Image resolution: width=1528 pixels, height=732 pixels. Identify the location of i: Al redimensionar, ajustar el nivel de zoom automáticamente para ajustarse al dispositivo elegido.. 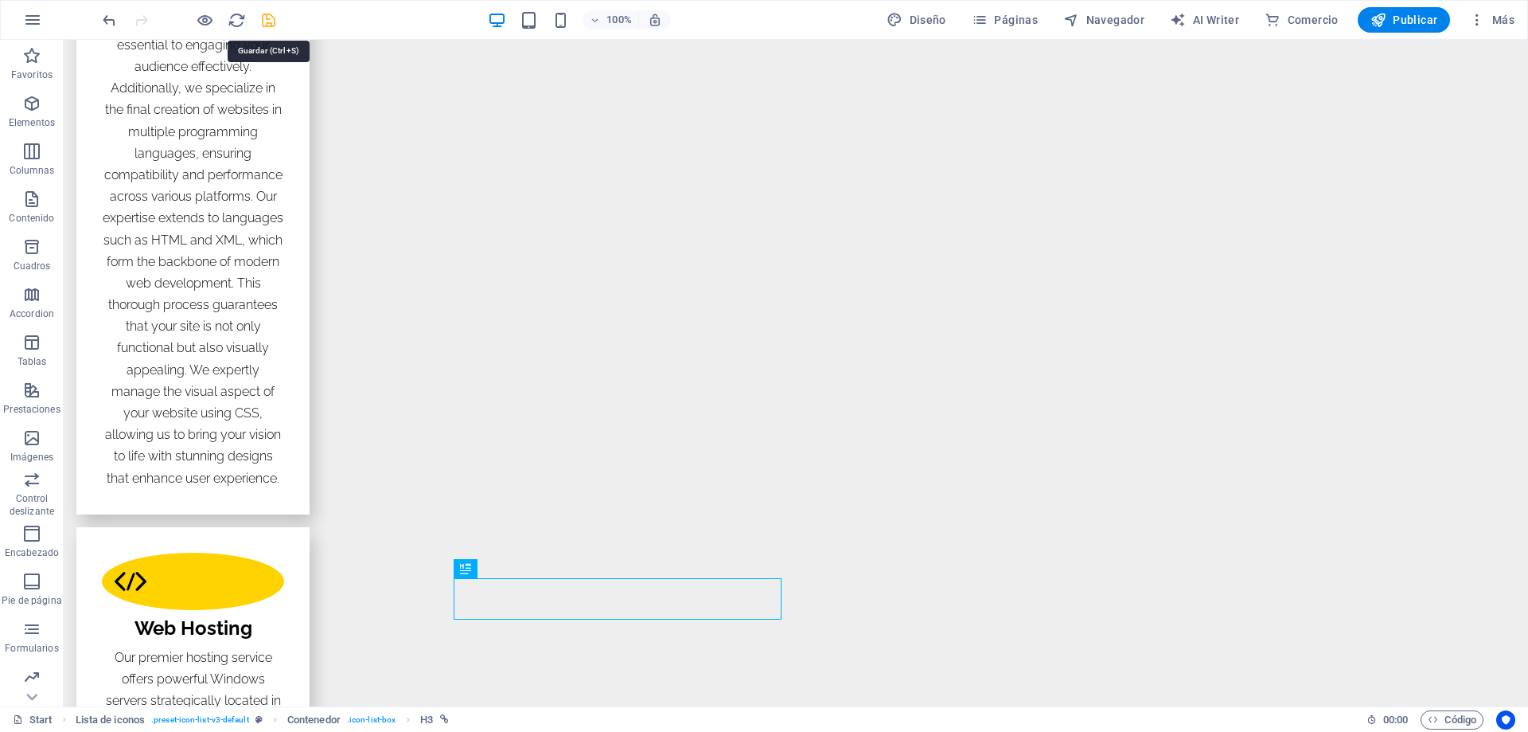
(655, 20).